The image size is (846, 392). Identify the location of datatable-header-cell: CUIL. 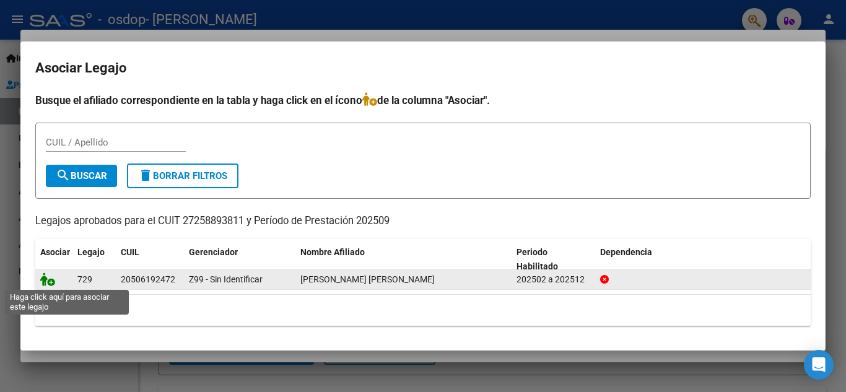
(150, 260).